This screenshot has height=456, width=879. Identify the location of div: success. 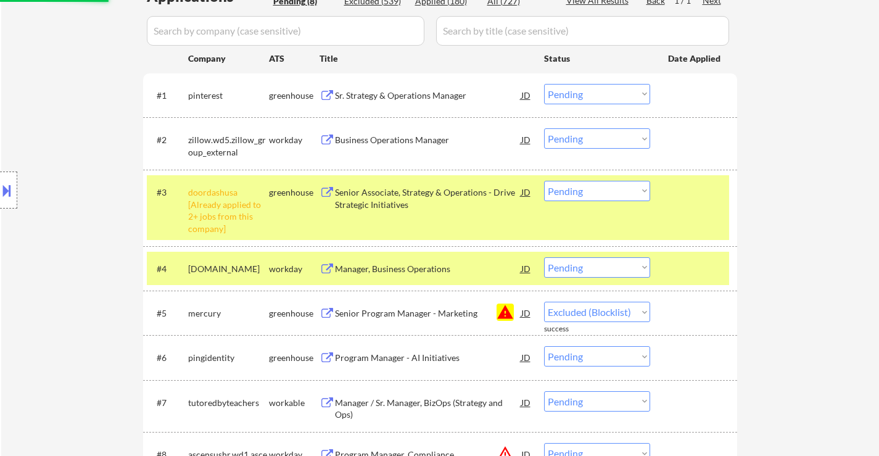
(569, 329).